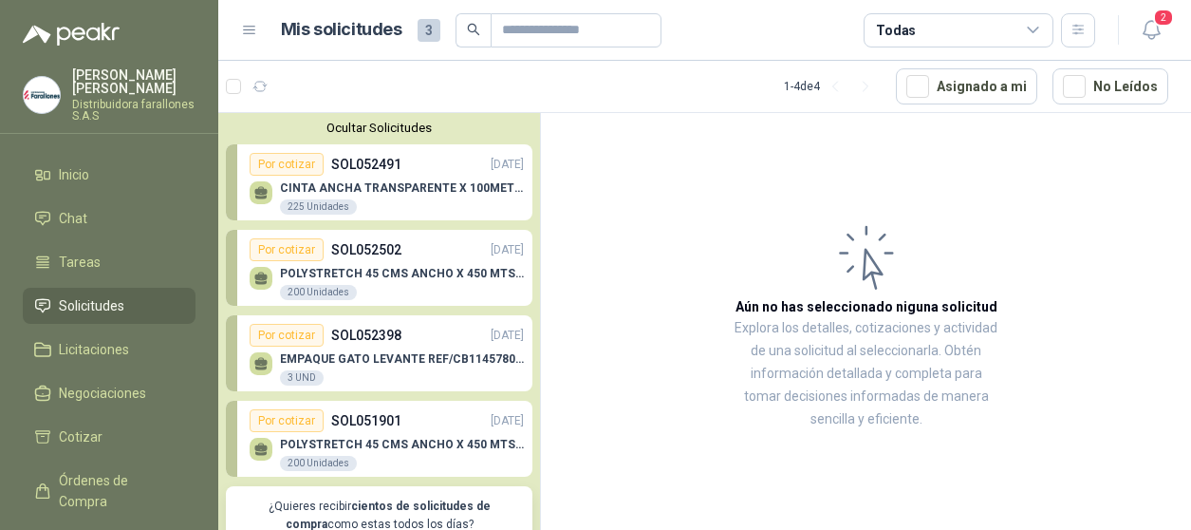  Describe the element at coordinates (80, 262) in the screenshot. I see `span: Tareas` at that location.